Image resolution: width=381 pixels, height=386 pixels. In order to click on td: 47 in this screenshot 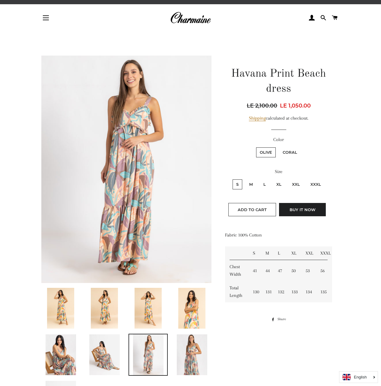, I will do `click(280, 271)`.